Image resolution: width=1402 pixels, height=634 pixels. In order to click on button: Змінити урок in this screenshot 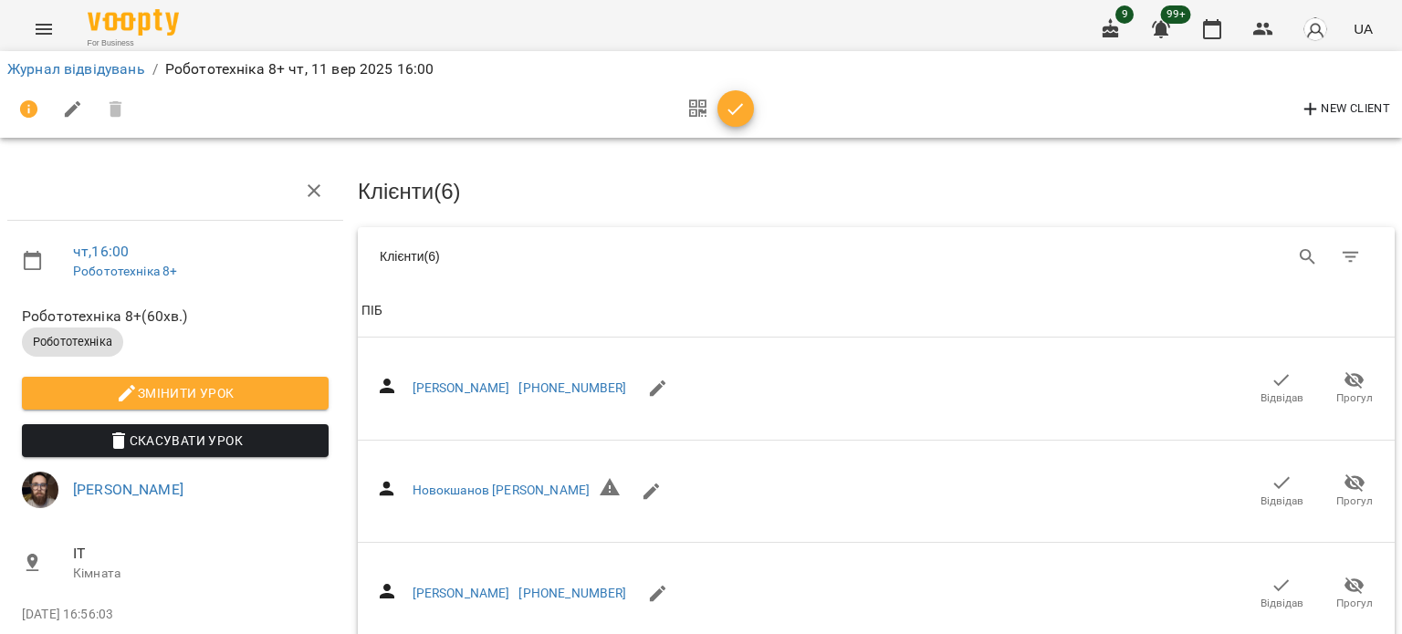, I will do `click(175, 393)`.